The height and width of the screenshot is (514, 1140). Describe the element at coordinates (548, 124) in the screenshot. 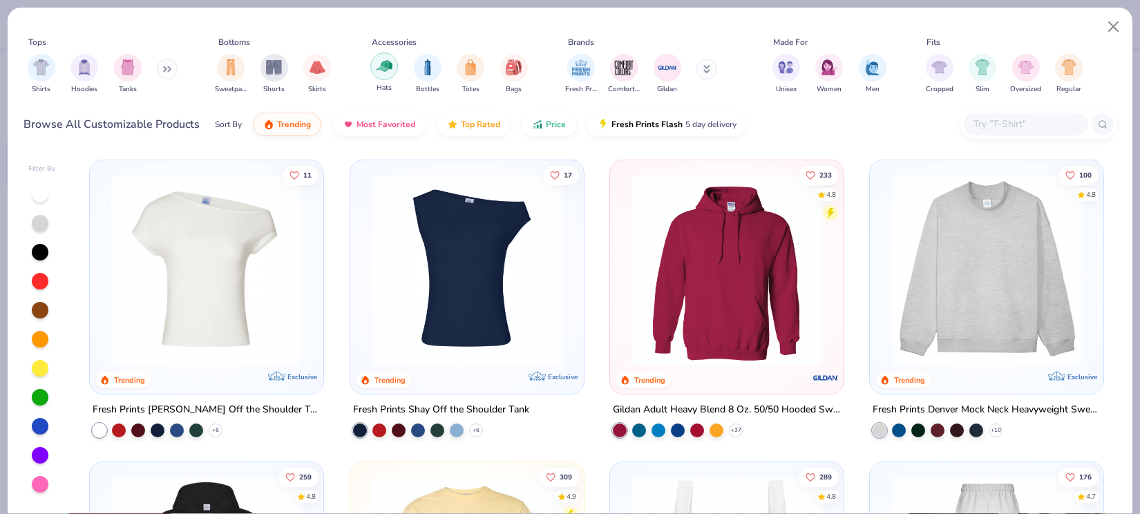

I see `button: Price` at that location.